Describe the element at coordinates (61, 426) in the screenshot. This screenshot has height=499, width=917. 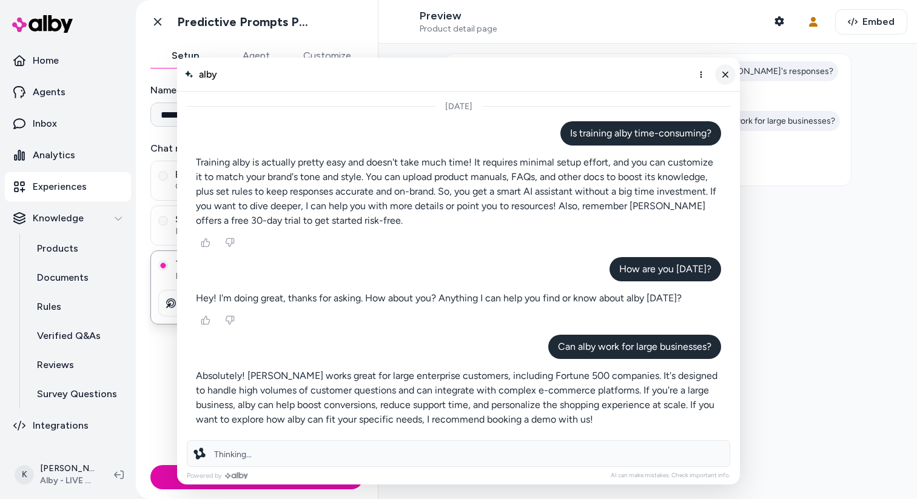
I see `p: Integrations` at that location.